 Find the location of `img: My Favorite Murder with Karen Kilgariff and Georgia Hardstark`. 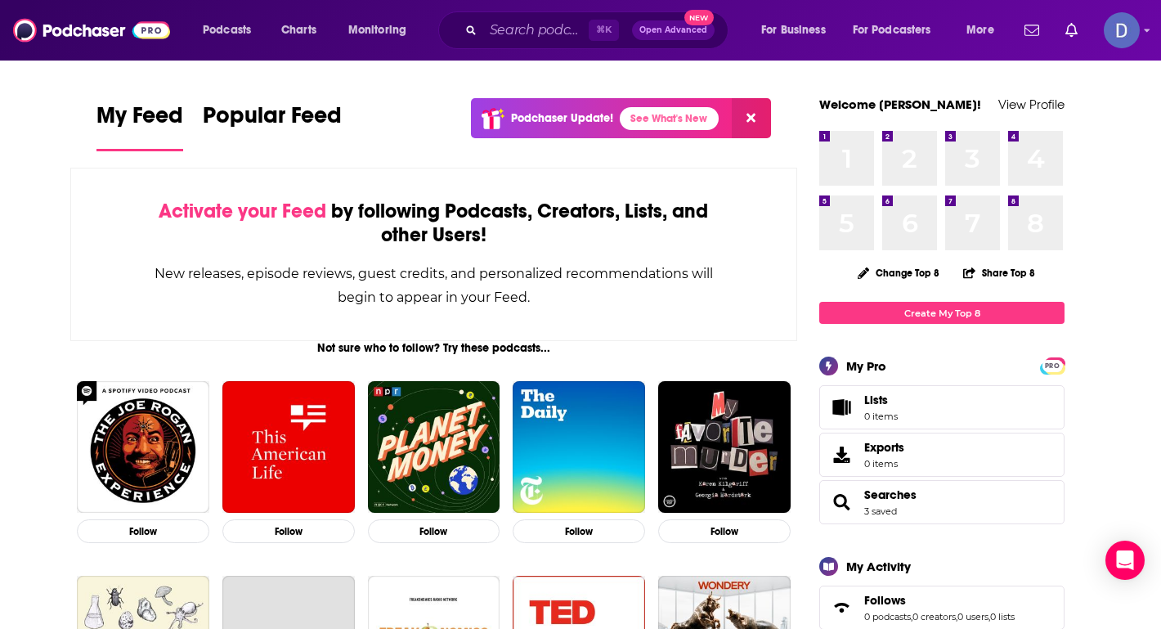

img: My Favorite Murder with Karen Kilgariff and Georgia Hardstark is located at coordinates (724, 447).